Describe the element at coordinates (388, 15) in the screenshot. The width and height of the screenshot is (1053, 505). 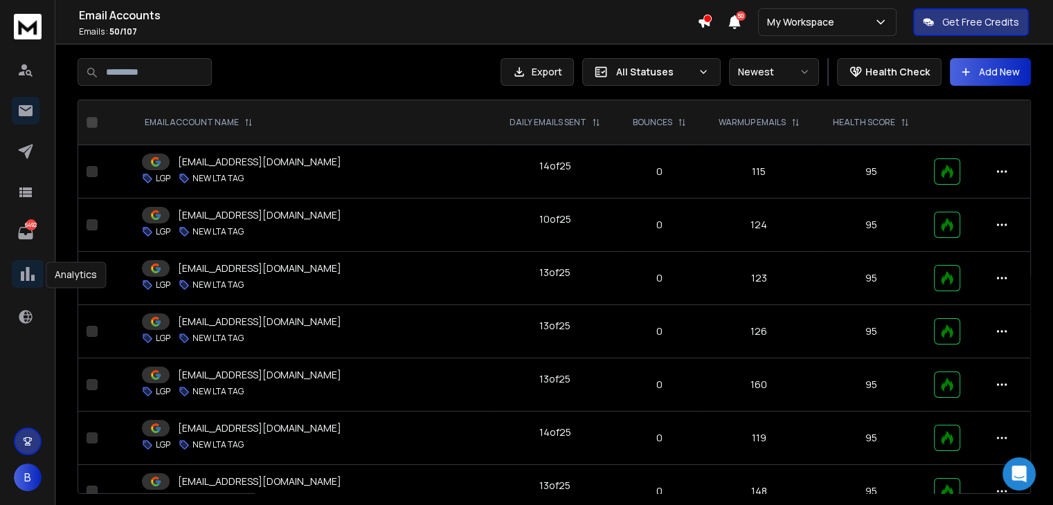
I see `h1: Email Accounts` at that location.